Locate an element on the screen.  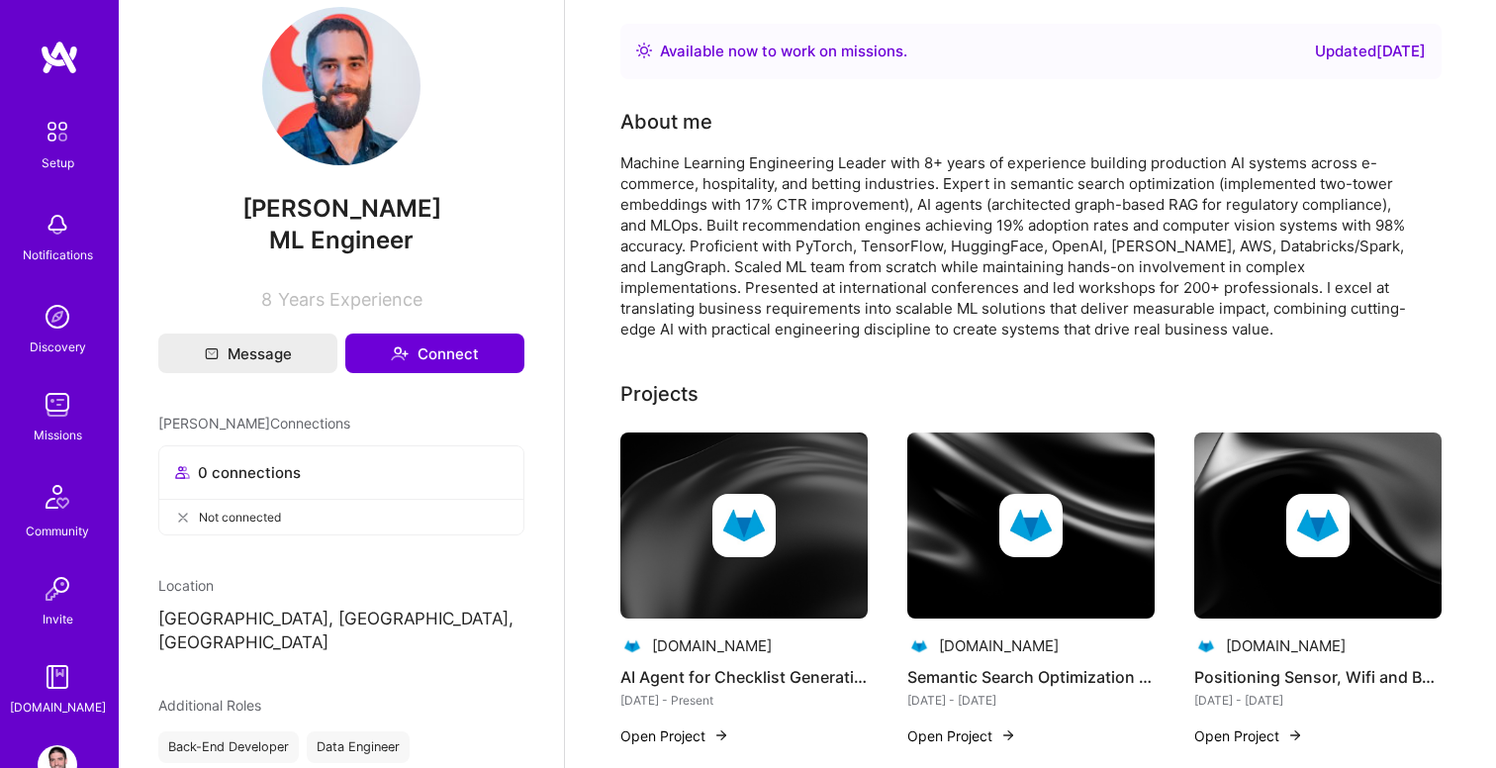
img: teamwork is located at coordinates (57, 405).